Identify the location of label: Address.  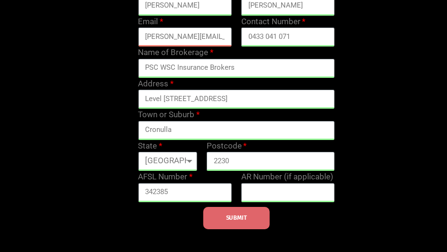
(155, 84).